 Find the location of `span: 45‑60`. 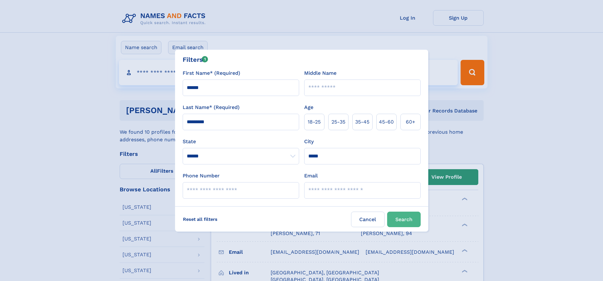

span: 45‑60 is located at coordinates (386, 122).